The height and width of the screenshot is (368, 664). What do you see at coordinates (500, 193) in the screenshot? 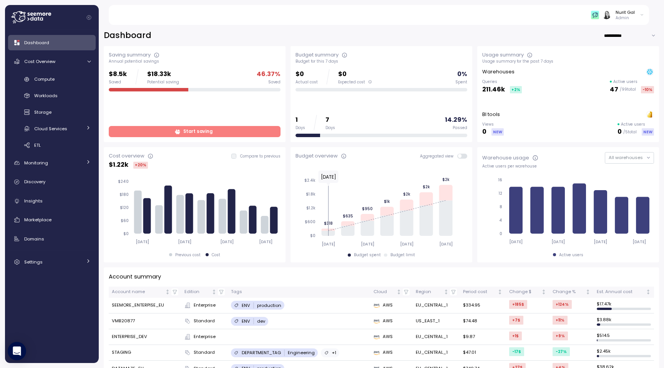
I see `tspan: 12` at bounding box center [500, 193].